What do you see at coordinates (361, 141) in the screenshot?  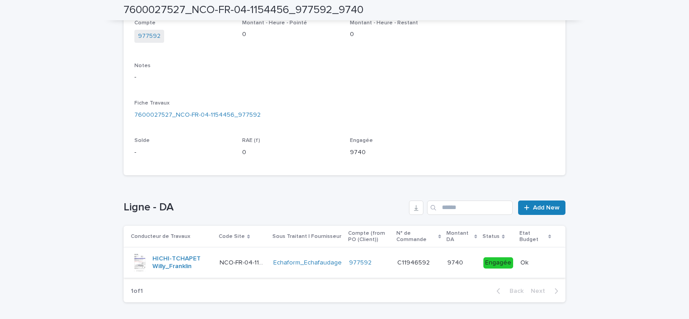 I see `span: Engagée` at bounding box center [361, 141].